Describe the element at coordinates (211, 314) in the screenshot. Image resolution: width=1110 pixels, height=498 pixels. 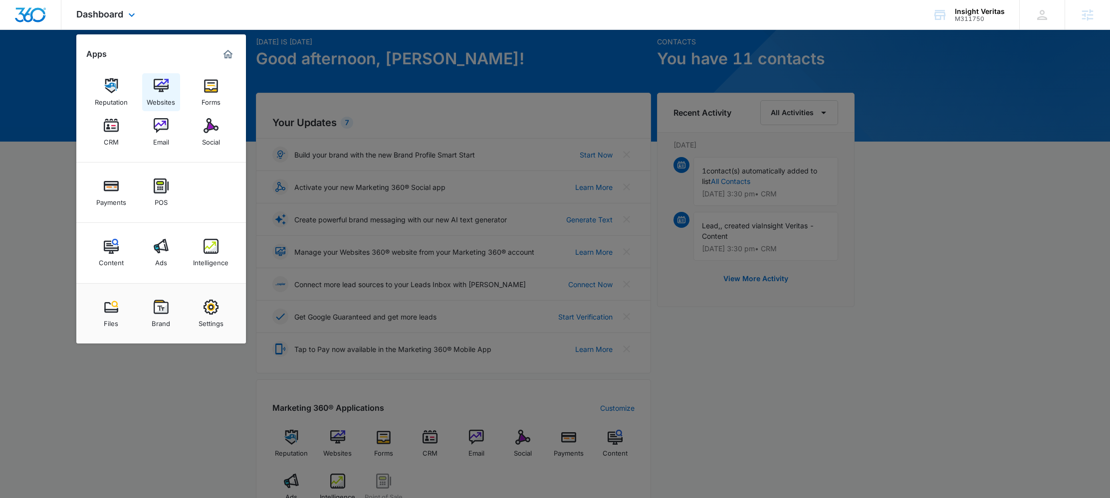
I see `a: Settings` at that location.